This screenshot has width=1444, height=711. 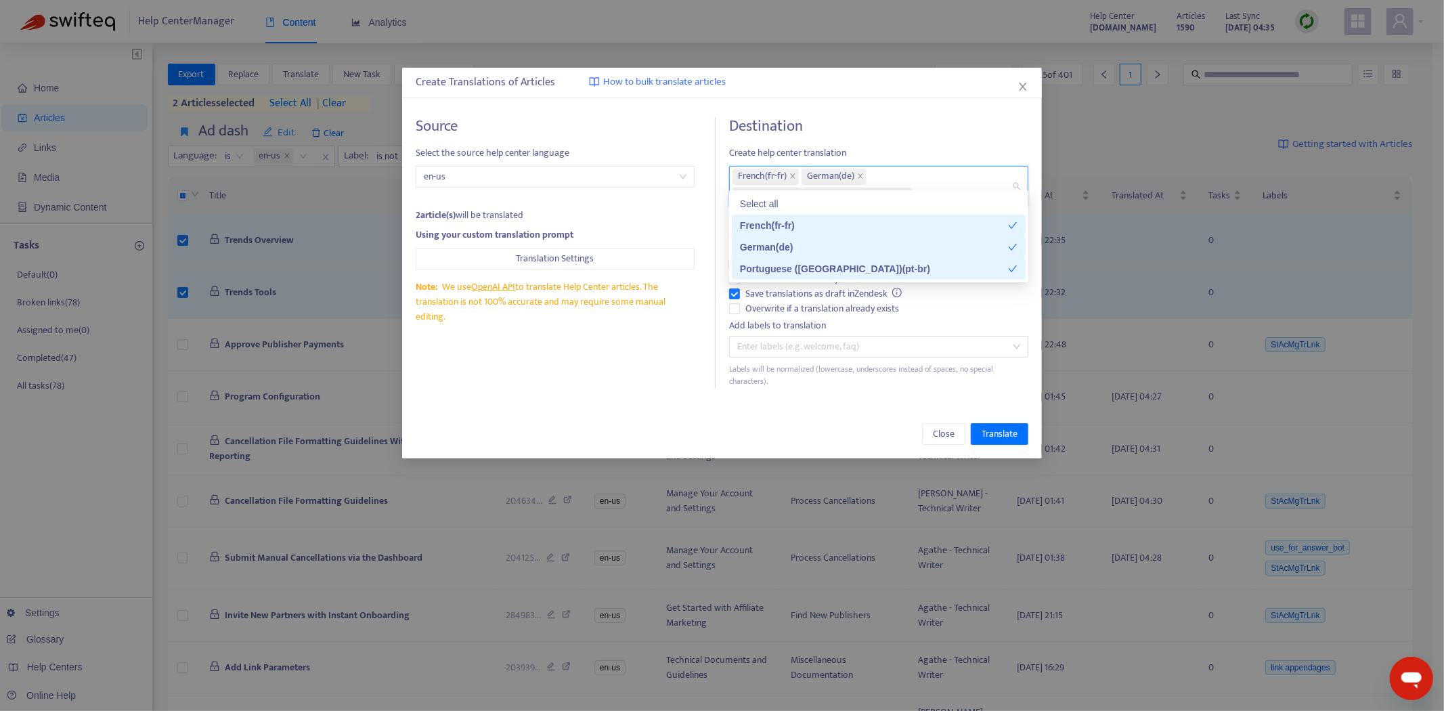 What do you see at coordinates (494, 286) in the screenshot?
I see `a: OpenAI API` at bounding box center [494, 286].